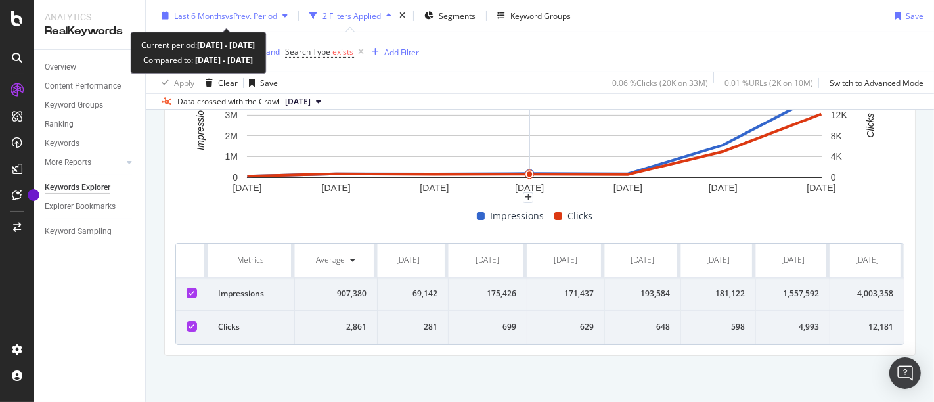 The height and width of the screenshot is (402, 934). I want to click on div: 699, so click(487, 327).